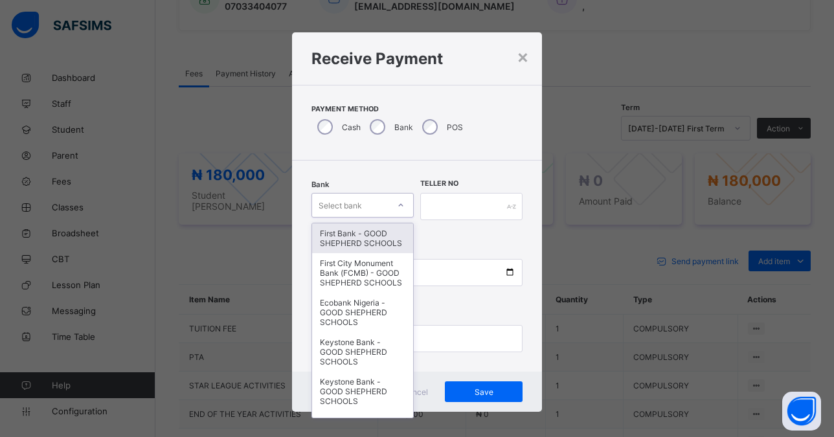 Image resolution: width=834 pixels, height=437 pixels. What do you see at coordinates (403, 127) in the screenshot?
I see `label: Bank` at bounding box center [403, 127].